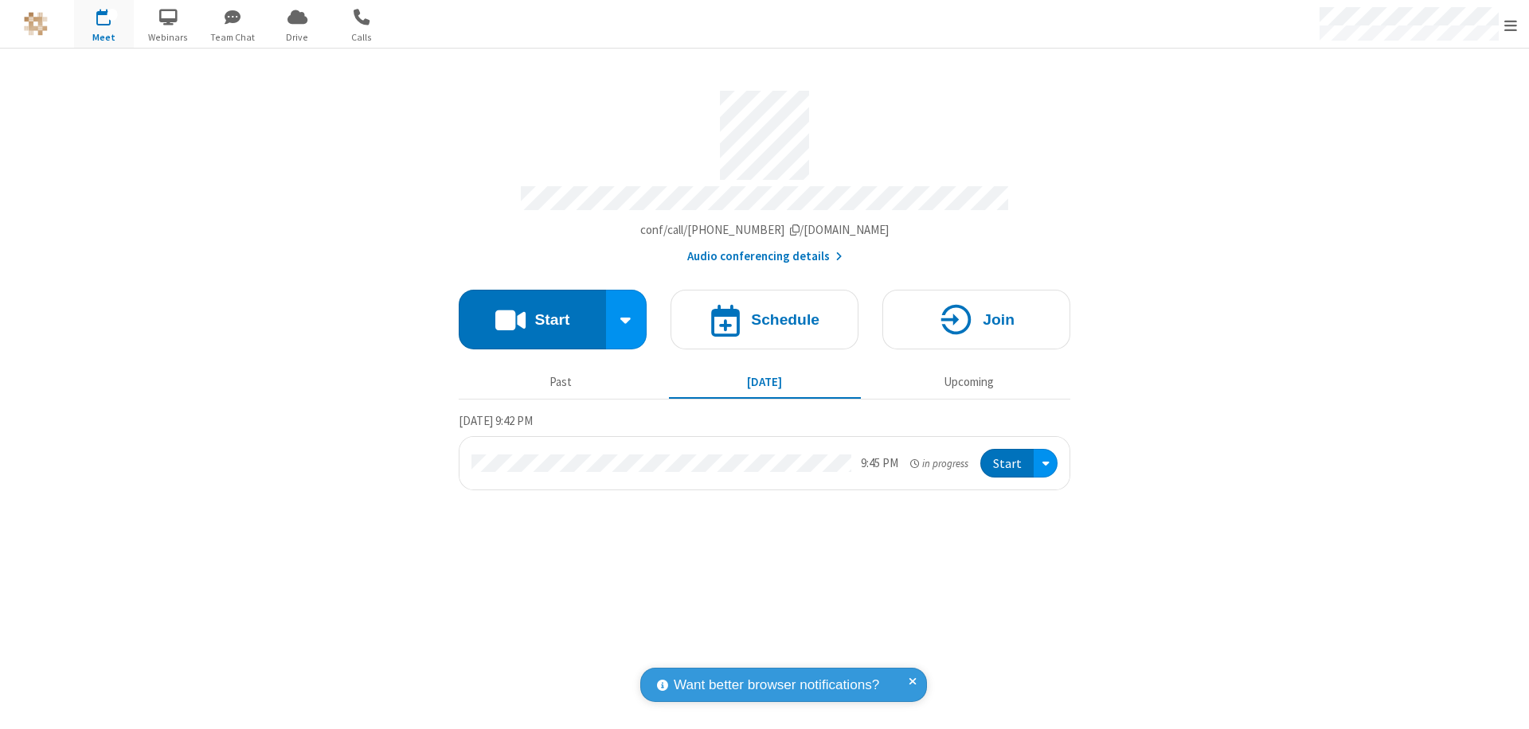 This screenshot has height=729, width=1529. What do you see at coordinates (561, 382) in the screenshot?
I see `button: Past` at bounding box center [561, 382].